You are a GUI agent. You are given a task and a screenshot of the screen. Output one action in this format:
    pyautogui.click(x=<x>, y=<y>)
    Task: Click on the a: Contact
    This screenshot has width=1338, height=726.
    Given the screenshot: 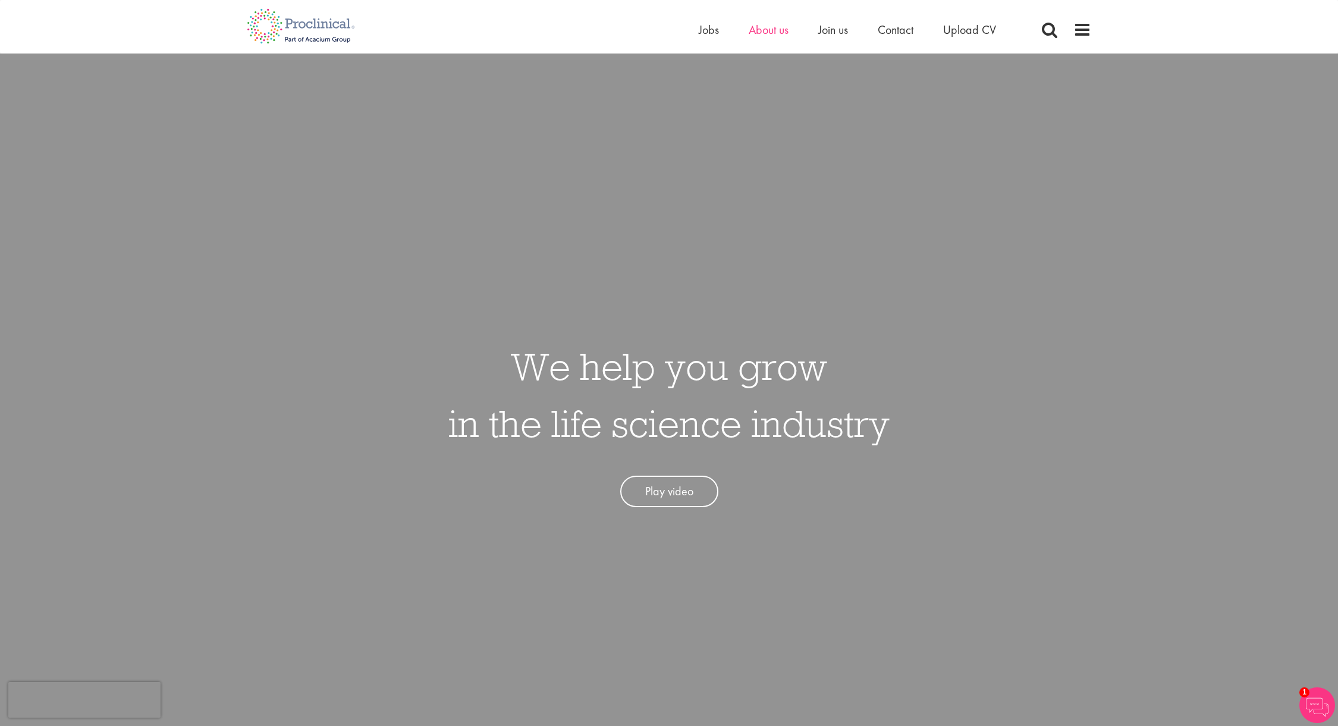 What is the action you would take?
    pyautogui.click(x=896, y=30)
    